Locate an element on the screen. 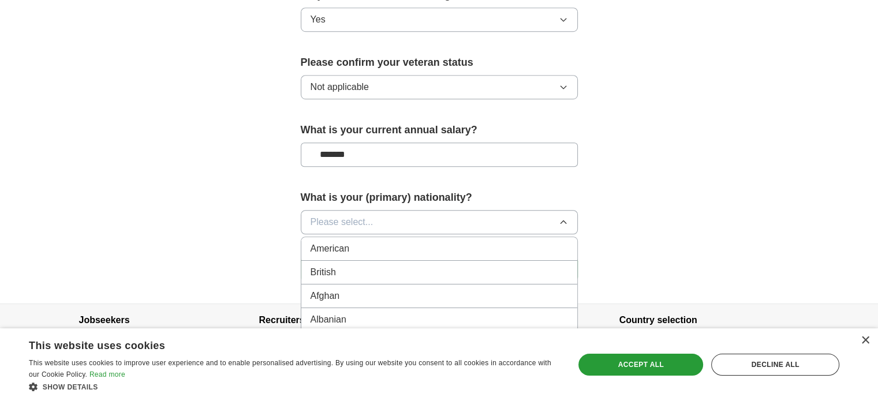 This screenshot has height=401, width=878. span: This website uses cookies to improve user experience and to enable personalised advertising. By u... is located at coordinates (290, 369).